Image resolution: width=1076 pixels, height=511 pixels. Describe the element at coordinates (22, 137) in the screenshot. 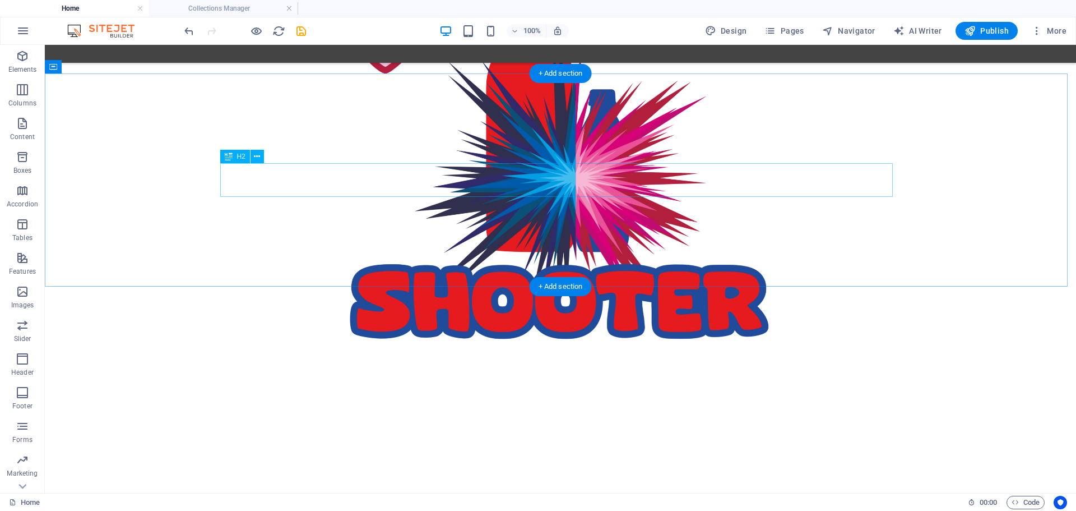

I see `p: Content` at that location.